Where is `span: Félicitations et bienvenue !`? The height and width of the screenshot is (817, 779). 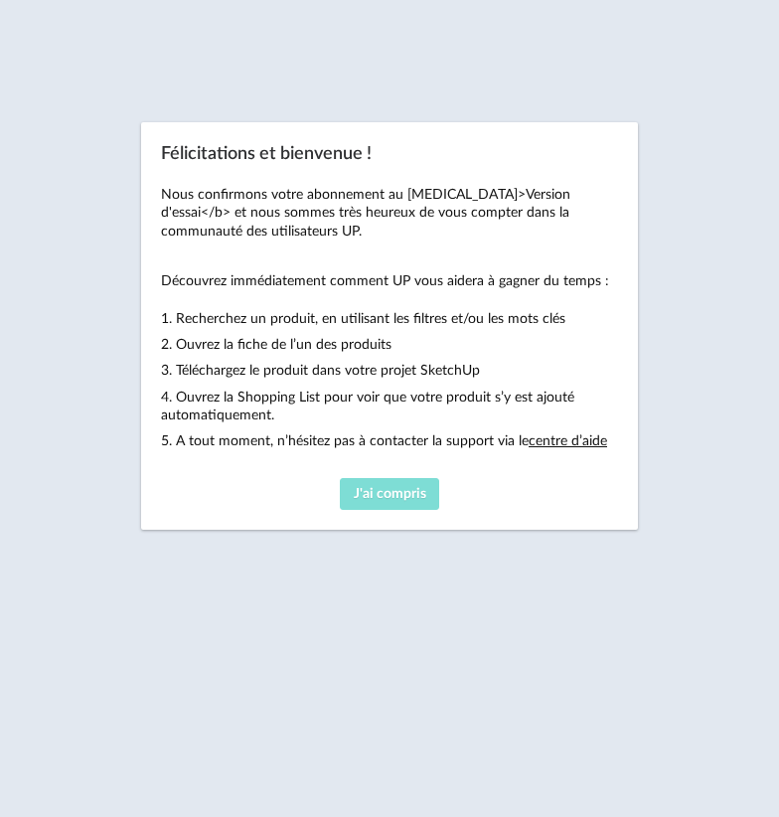 span: Félicitations et bienvenue ! is located at coordinates (266, 154).